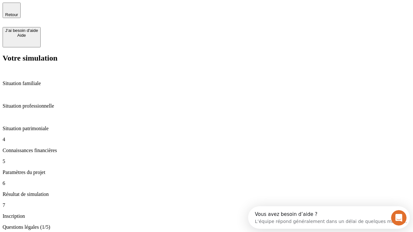  What do you see at coordinates (207, 184) in the screenshot?
I see `p: 6` at bounding box center [207, 184].